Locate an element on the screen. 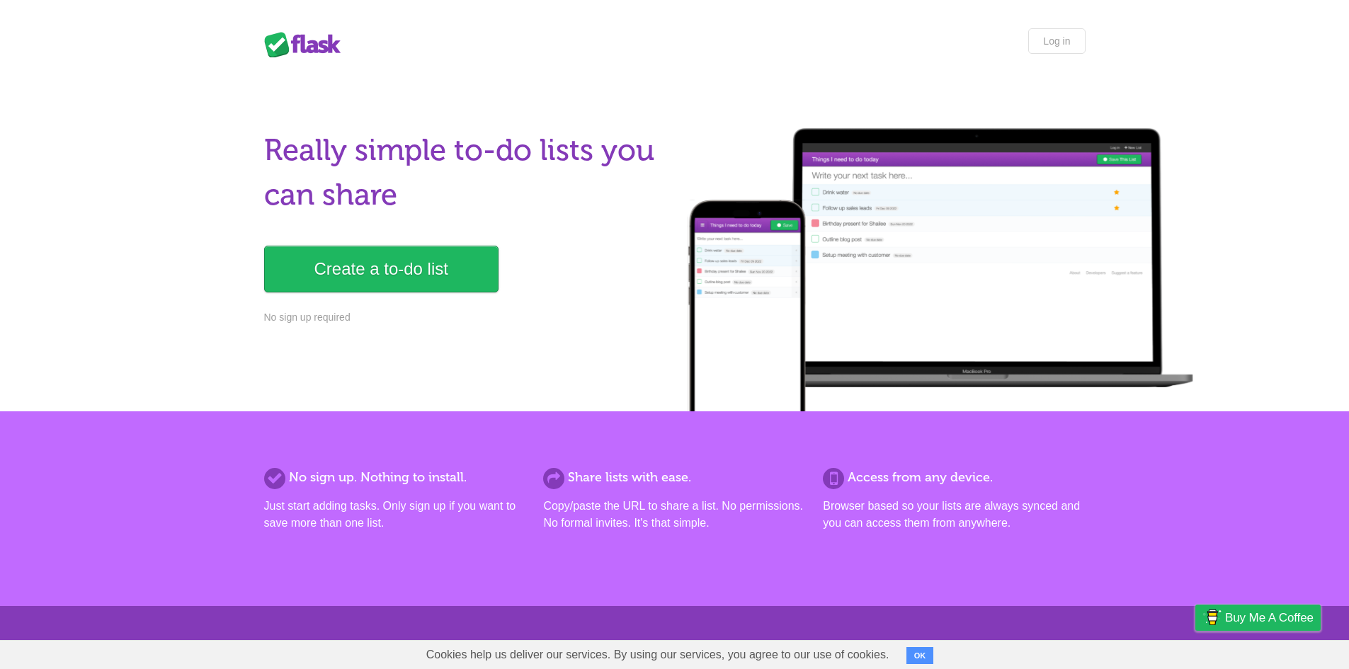 The image size is (1349, 669). a: Log in is located at coordinates (1057, 41).